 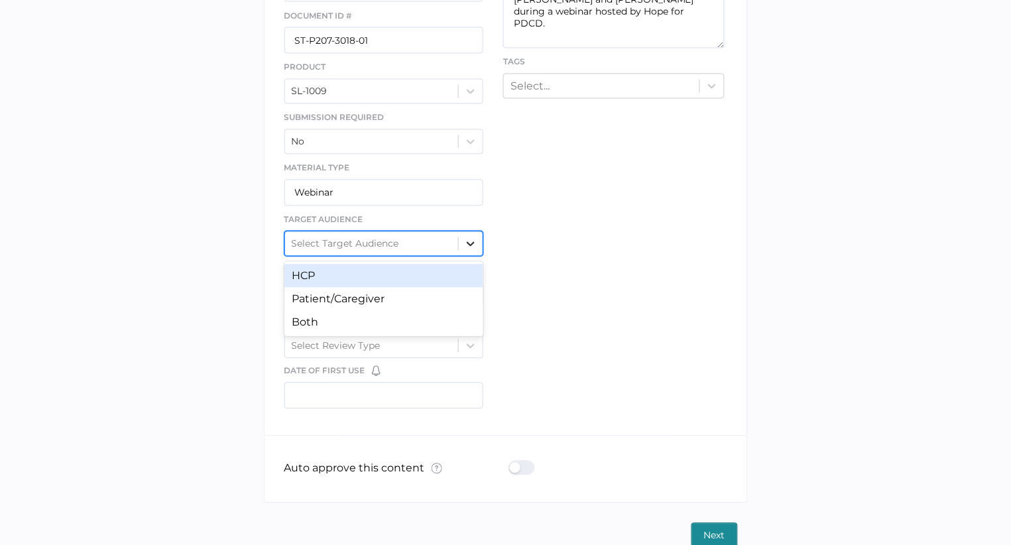 I want to click on div: No, so click(x=298, y=142).